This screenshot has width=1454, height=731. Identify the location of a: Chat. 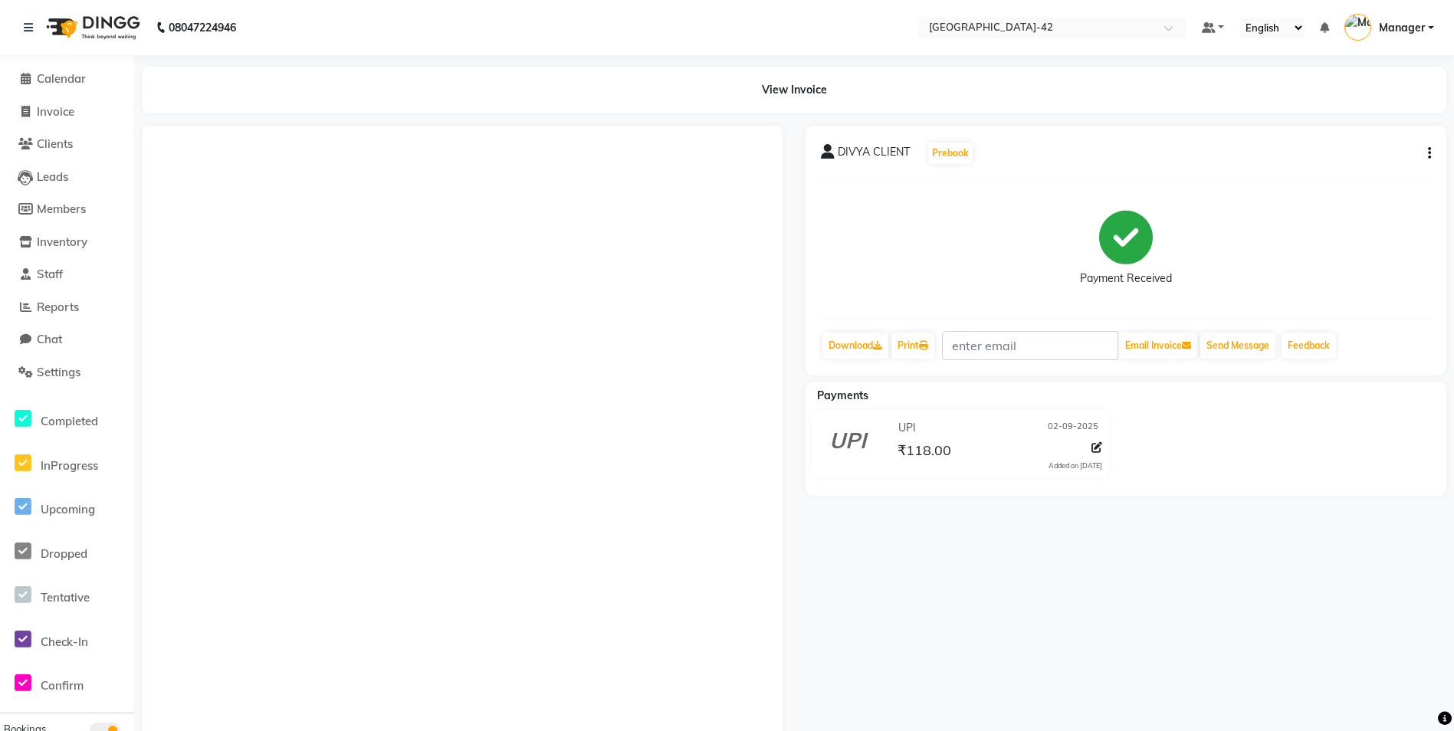
(67, 340).